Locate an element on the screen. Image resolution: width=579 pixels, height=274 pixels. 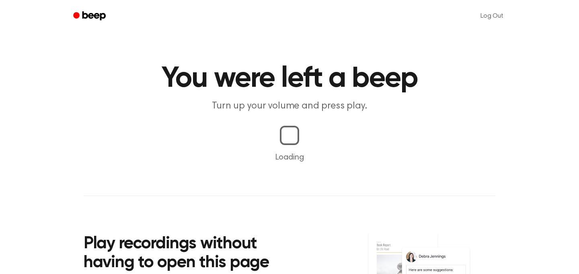
h2: Play recordings without having to open this page is located at coordinates (192, 254).